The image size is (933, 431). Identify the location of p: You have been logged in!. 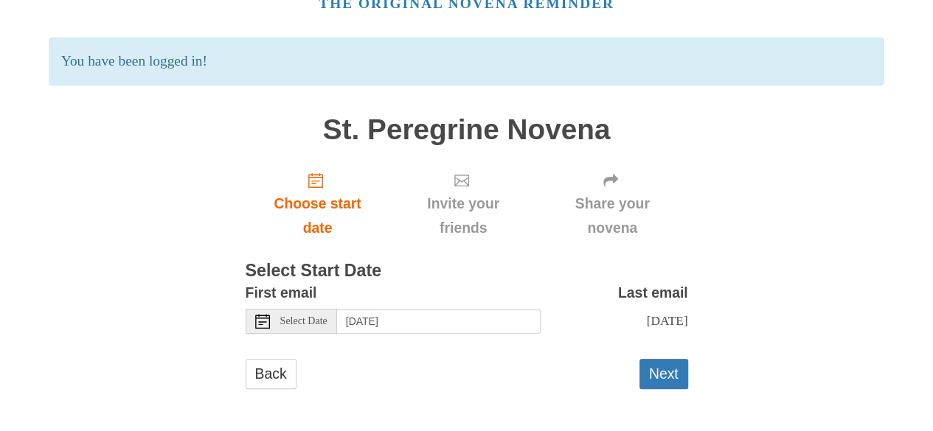
(466, 61).